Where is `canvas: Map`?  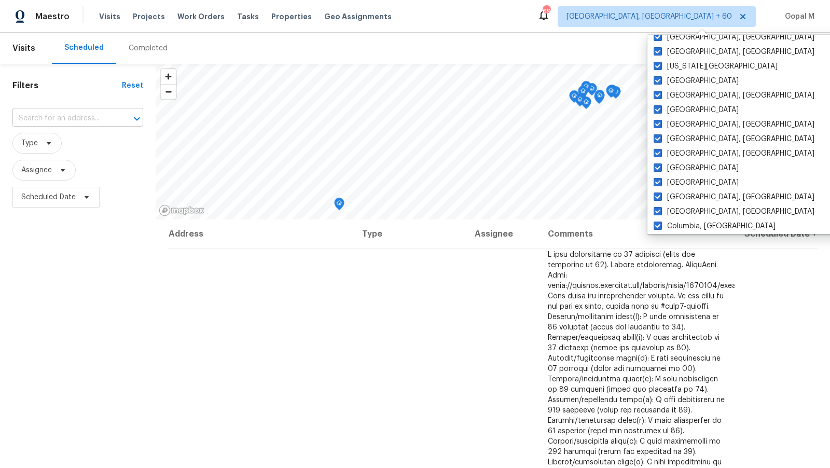 canvas: Map is located at coordinates (493, 142).